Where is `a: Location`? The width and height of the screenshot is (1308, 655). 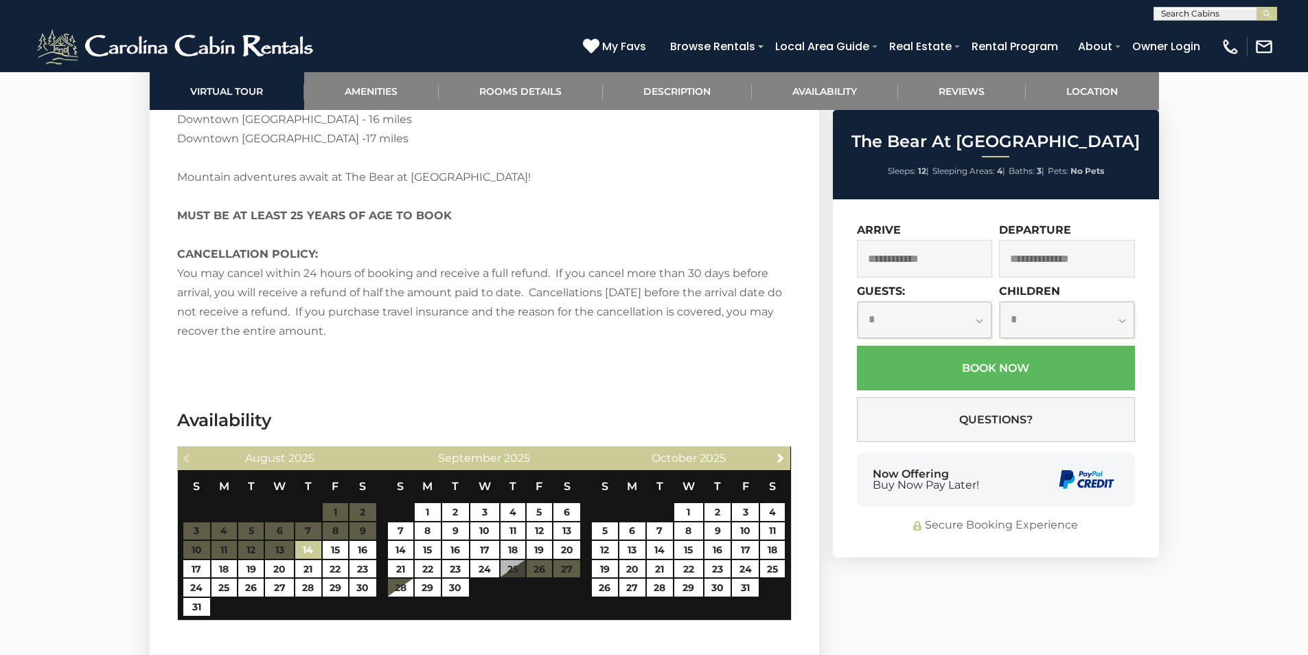 a: Location is located at coordinates (1093, 91).